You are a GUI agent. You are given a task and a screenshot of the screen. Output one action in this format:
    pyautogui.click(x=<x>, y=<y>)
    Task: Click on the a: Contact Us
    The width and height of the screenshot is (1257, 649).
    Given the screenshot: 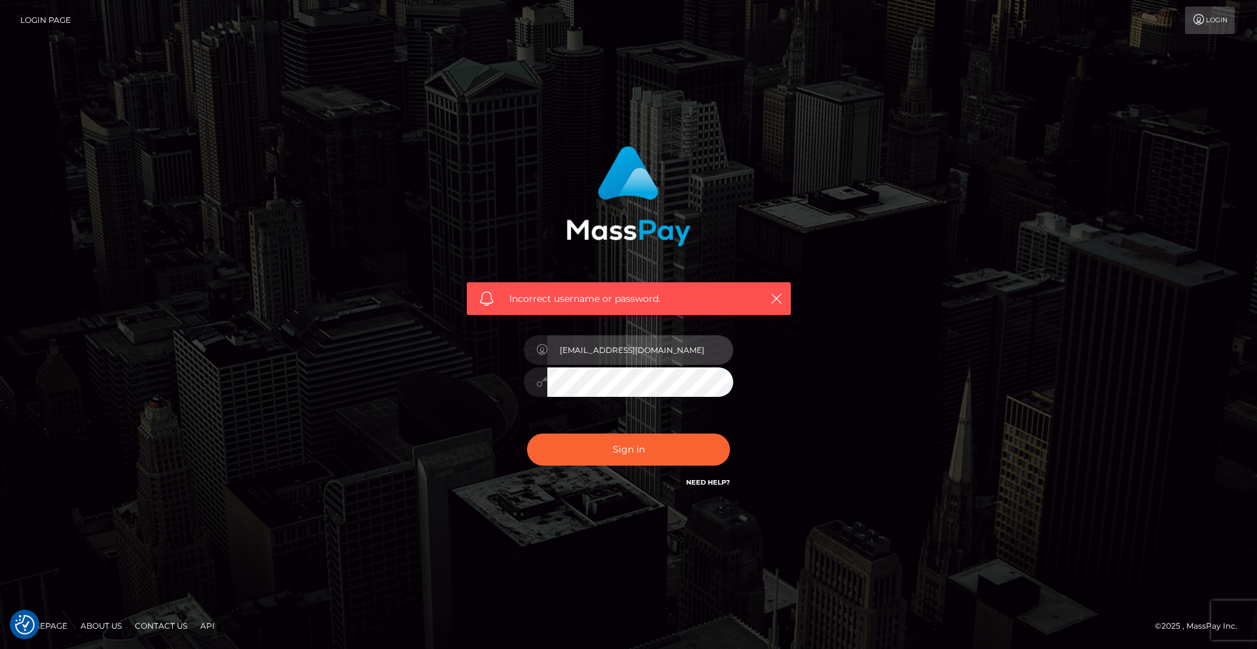 What is the action you would take?
    pyautogui.click(x=161, y=625)
    